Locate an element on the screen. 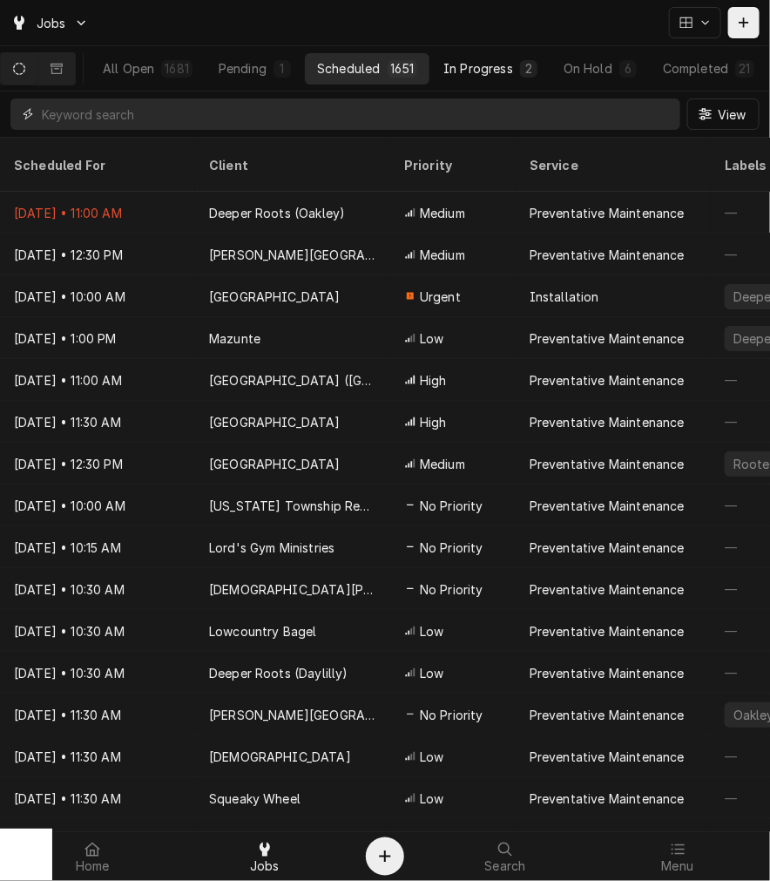 This screenshot has height=881, width=770. div: Priority is located at coordinates (451, 165).